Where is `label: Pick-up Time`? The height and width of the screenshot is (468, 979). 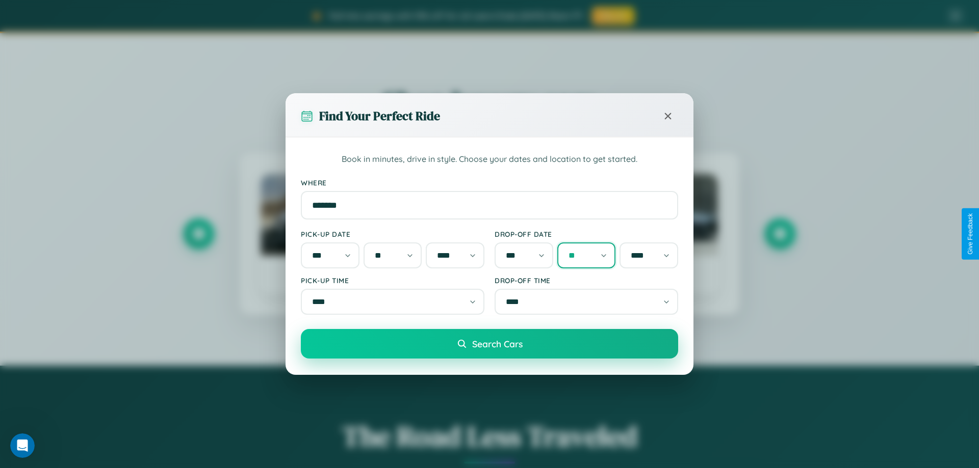 label: Pick-up Time is located at coordinates (393, 280).